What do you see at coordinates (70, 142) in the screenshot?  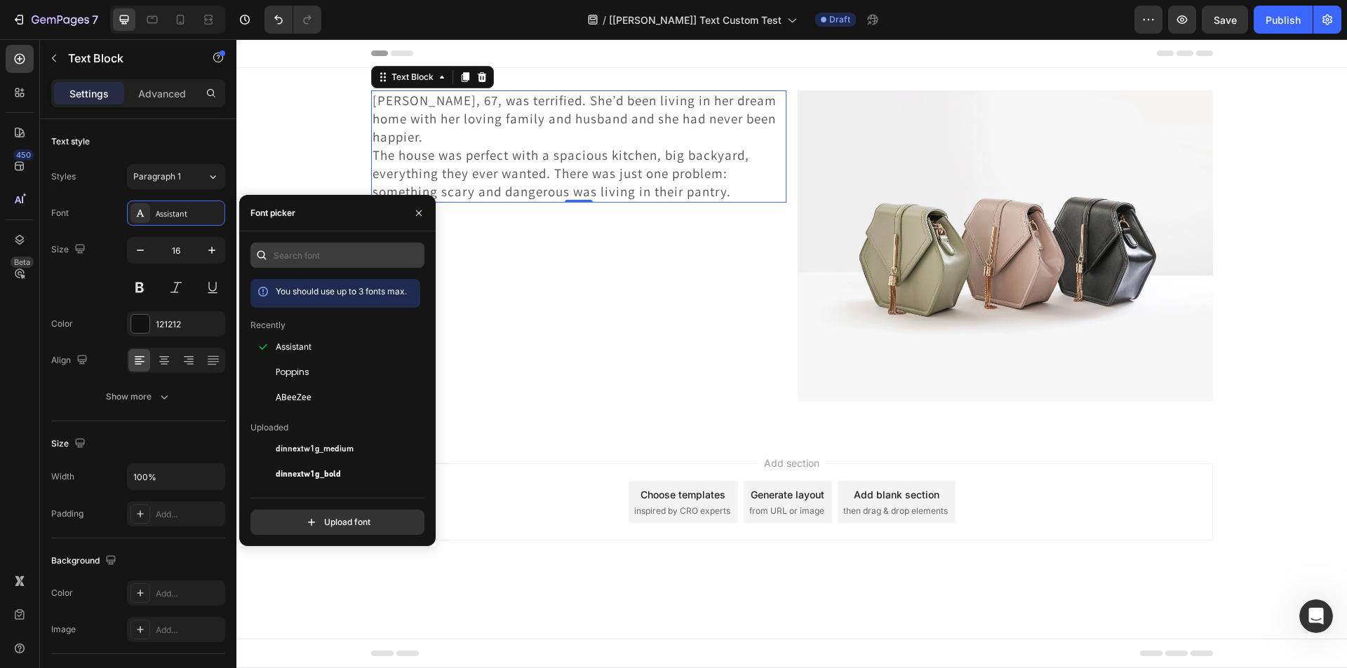 I see `div: Text style` at bounding box center [70, 142].